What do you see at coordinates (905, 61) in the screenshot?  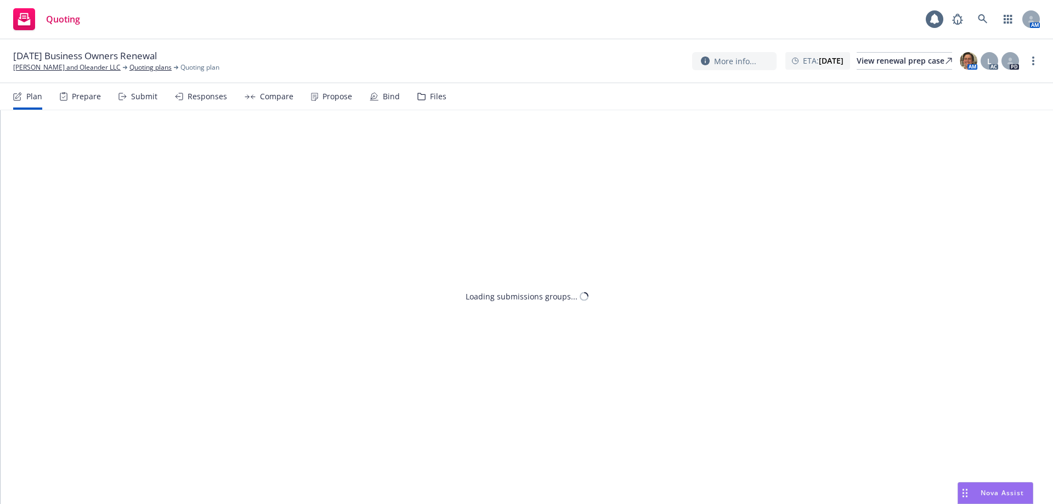 I see `a: View renewal prep case` at bounding box center [905, 61].